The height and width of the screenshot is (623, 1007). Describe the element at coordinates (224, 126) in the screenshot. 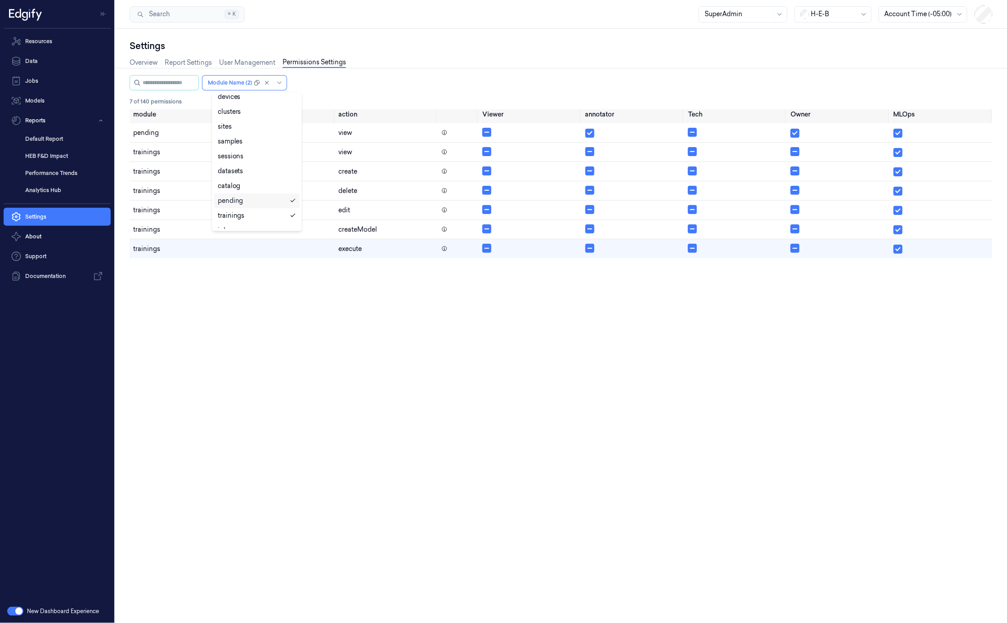

I see `div: sites` at that location.